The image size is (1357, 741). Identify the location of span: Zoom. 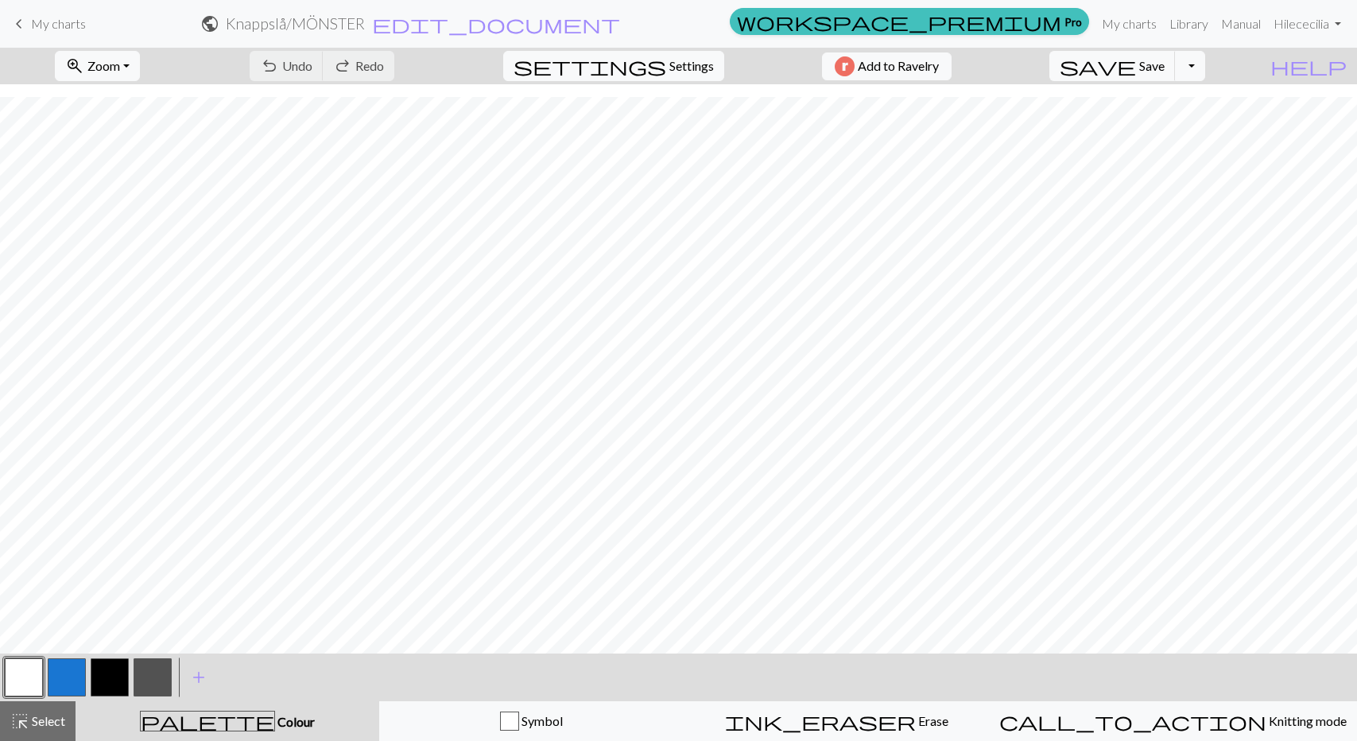
(103, 65).